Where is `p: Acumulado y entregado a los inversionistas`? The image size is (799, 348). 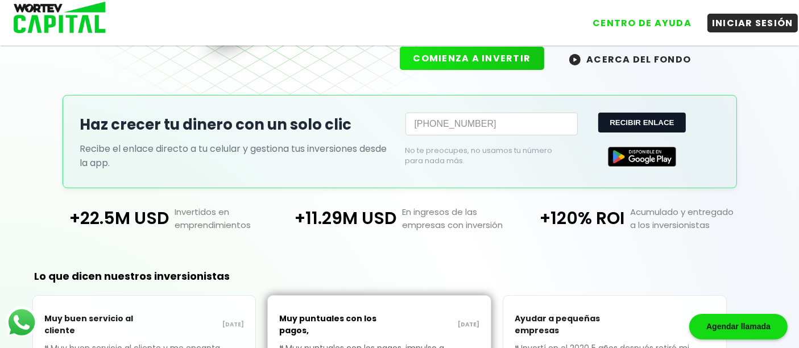
p: Acumulado y entregado a los inversionistas is located at coordinates (683, 218).